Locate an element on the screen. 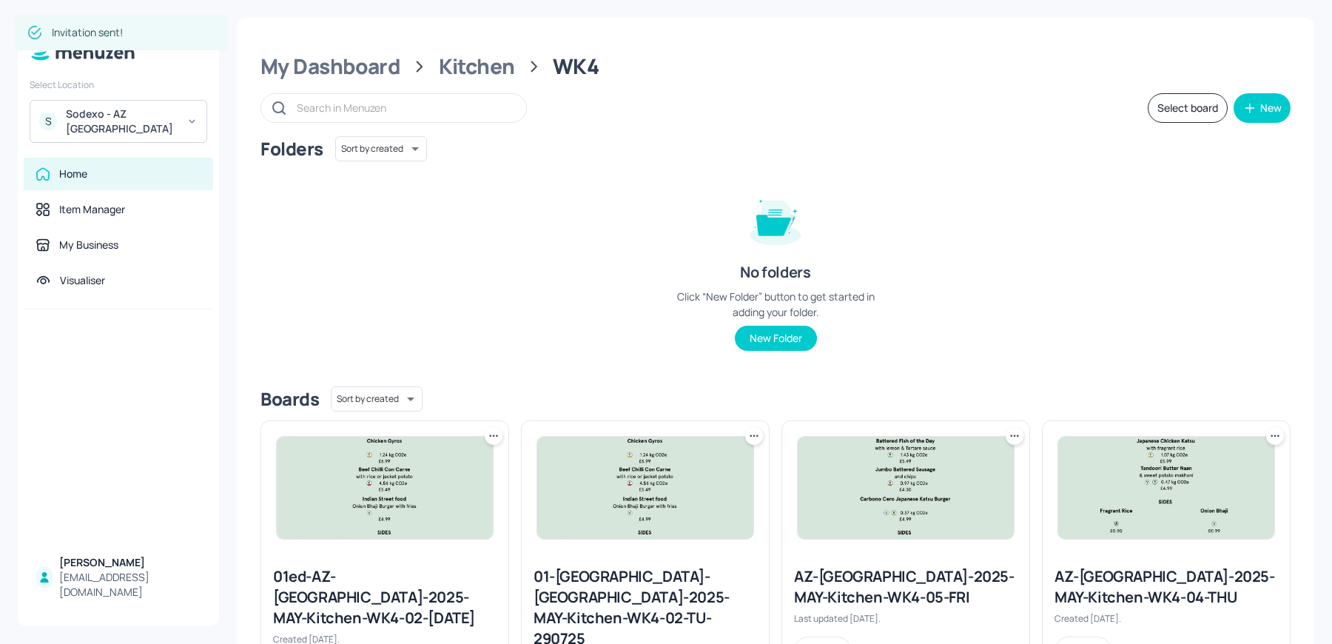 This screenshot has width=1332, height=644. div: WK4 is located at coordinates (576, 67).